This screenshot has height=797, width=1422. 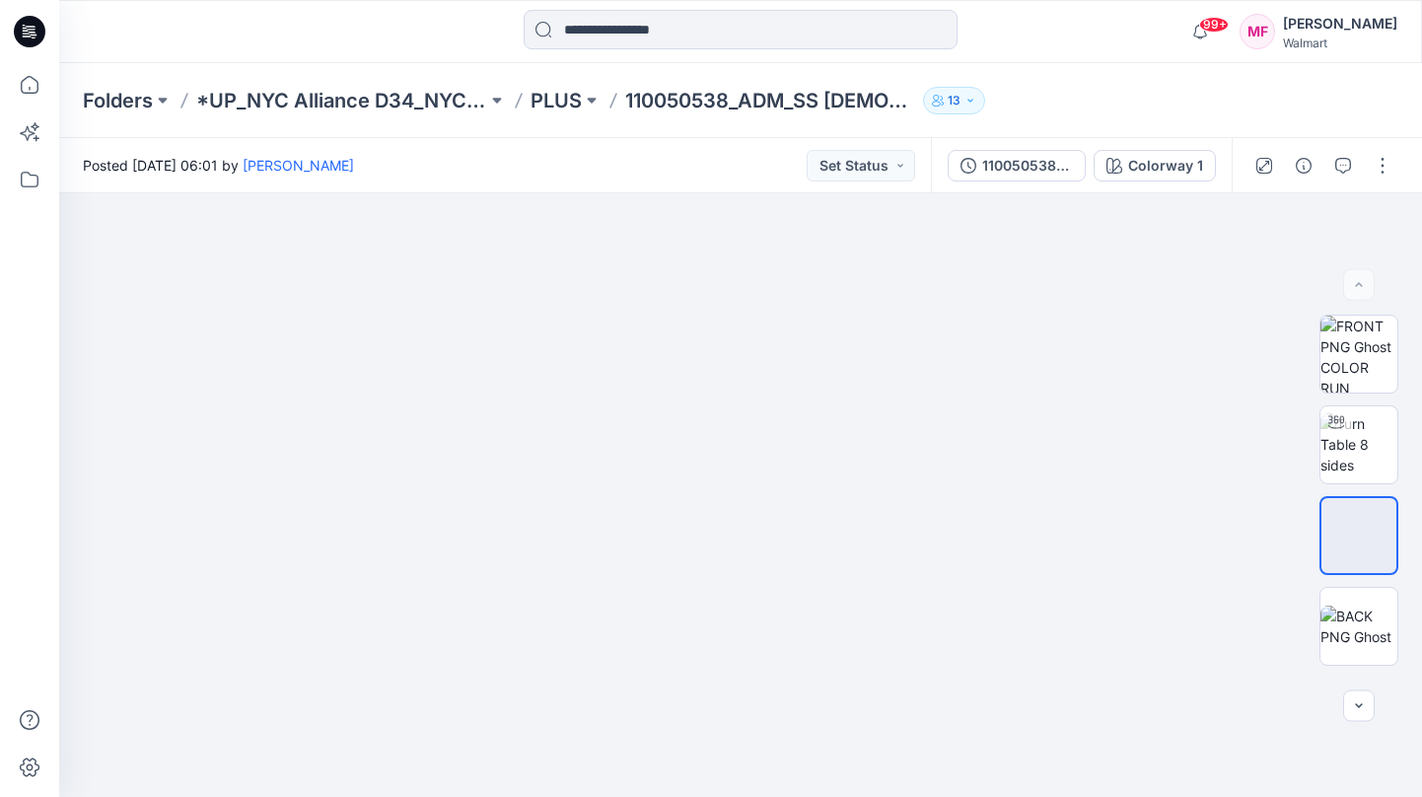 I want to click on img: Turn Table 8 sides, so click(x=1359, y=444).